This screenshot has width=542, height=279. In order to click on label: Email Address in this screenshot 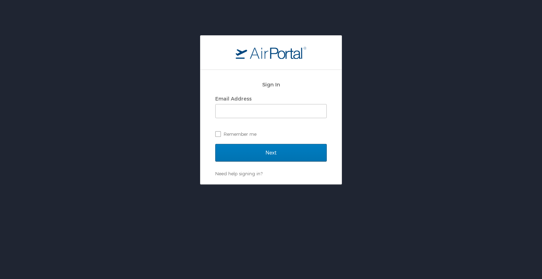, I will do `click(233, 98)`.